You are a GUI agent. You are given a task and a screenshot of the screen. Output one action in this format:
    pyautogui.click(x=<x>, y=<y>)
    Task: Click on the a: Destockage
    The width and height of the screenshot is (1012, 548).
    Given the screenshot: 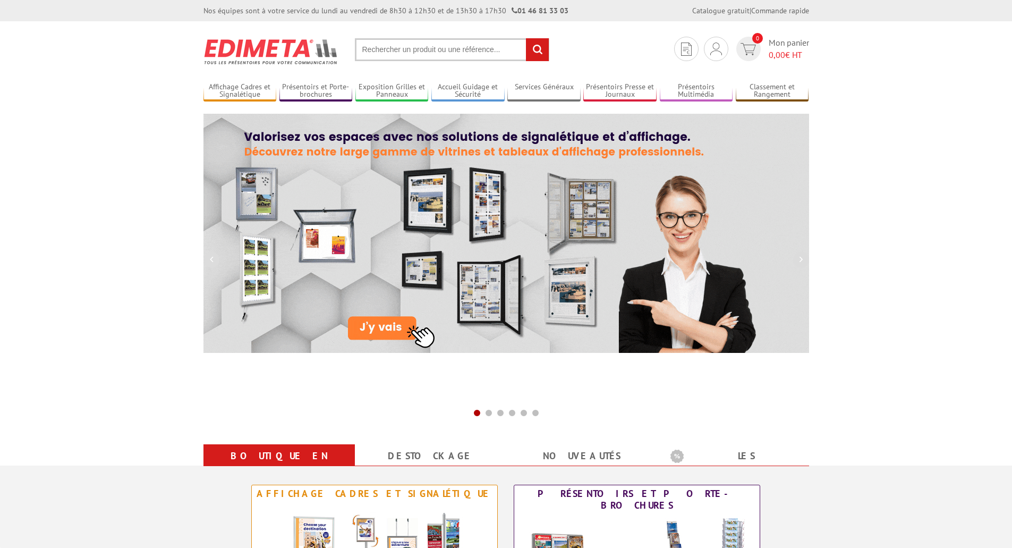 What is the action you would take?
    pyautogui.click(x=430, y=456)
    